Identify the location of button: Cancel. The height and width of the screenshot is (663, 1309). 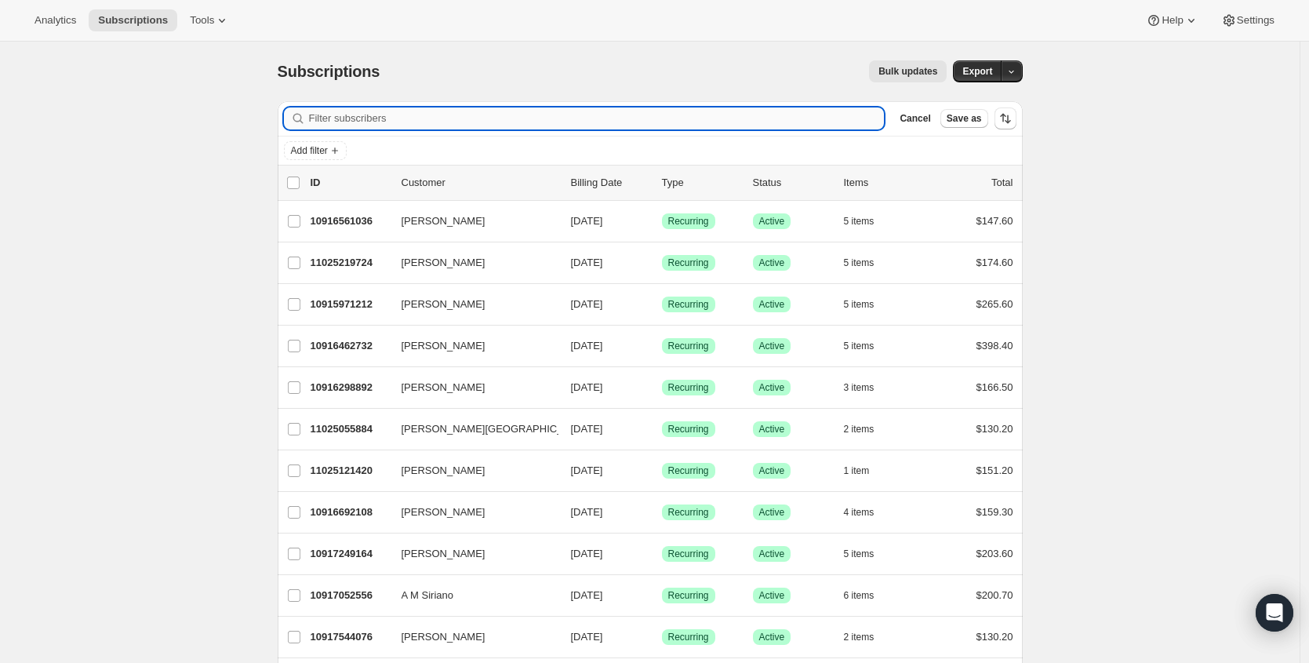
(915, 118).